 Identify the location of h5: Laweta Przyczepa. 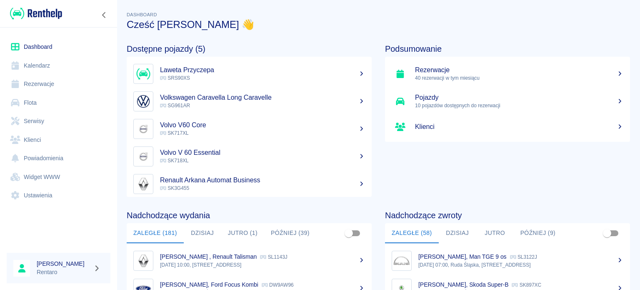
(262, 70).